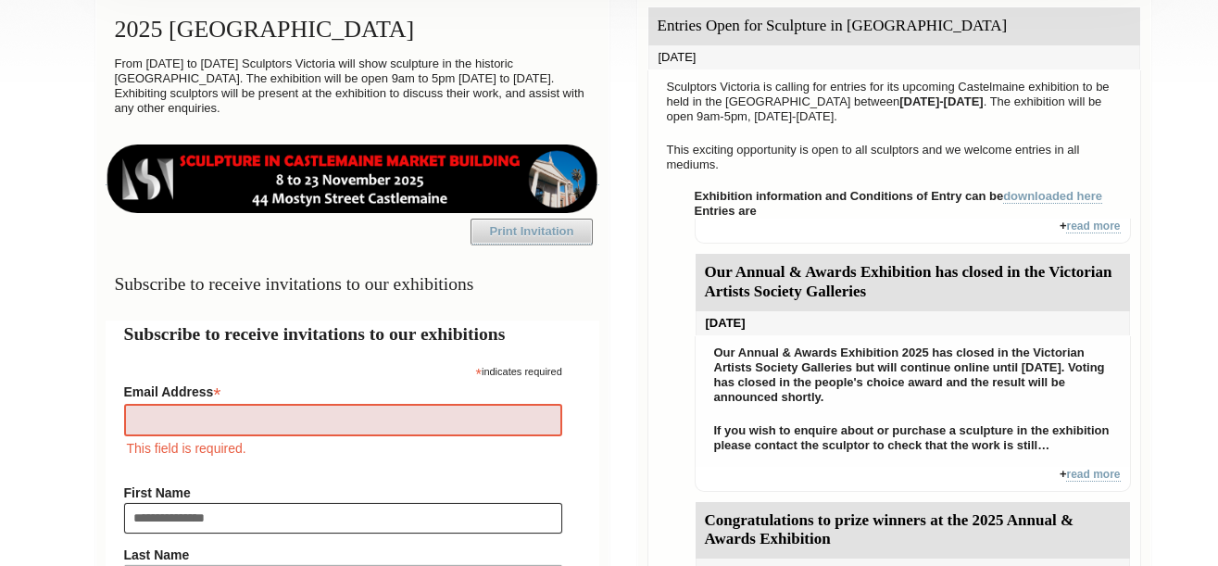 Image resolution: width=1218 pixels, height=566 pixels. I want to click on h3: Subscribe to receive invitations to our exhibitions, so click(352, 283).